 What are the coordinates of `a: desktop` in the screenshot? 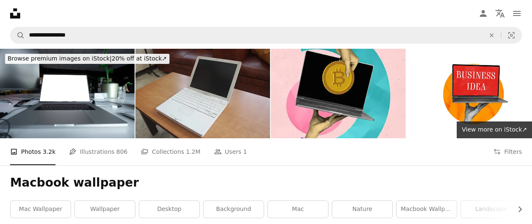 It's located at (169, 209).